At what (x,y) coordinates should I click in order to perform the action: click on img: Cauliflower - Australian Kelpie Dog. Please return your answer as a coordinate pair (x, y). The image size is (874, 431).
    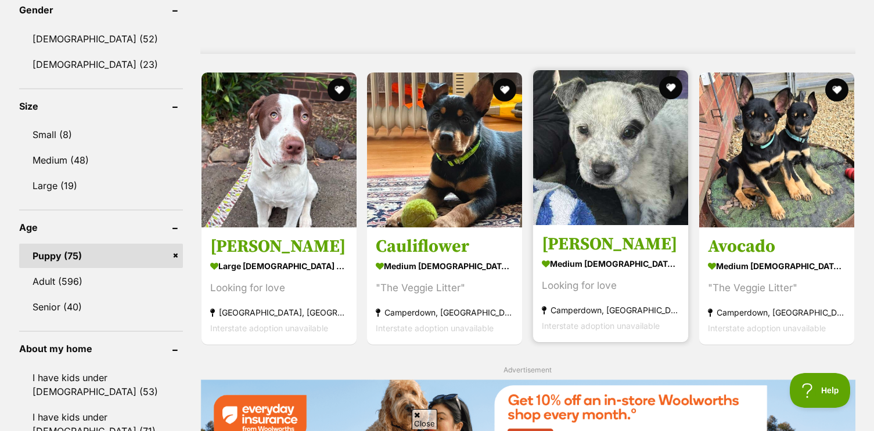
    Looking at the image, I should click on (444, 150).